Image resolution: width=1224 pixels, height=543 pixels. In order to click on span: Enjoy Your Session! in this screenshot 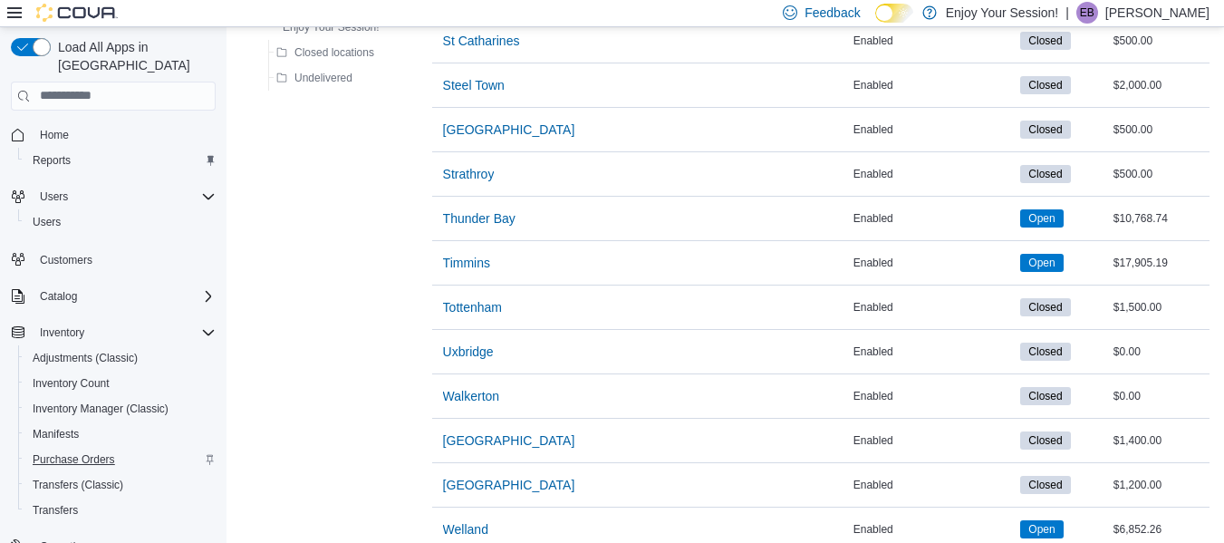, I will do `click(331, 27)`.